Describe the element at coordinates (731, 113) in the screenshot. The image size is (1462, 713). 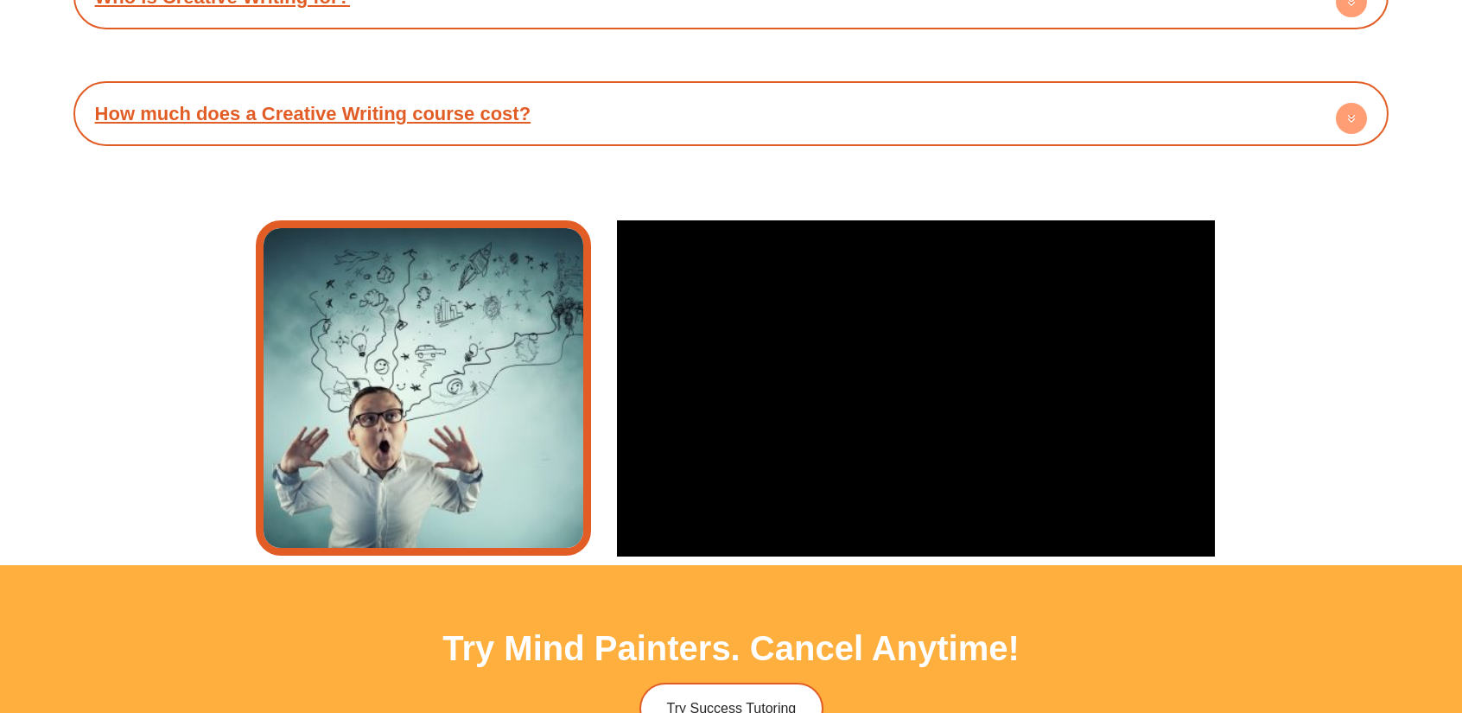
I see `h4: How much does a Creative Writing course cost?` at that location.